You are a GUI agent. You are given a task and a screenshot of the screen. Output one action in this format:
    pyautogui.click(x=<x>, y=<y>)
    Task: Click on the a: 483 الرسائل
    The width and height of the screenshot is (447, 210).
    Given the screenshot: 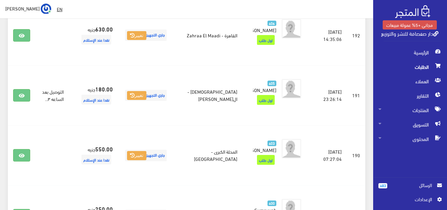 What is the action you would take?
    pyautogui.click(x=410, y=189)
    